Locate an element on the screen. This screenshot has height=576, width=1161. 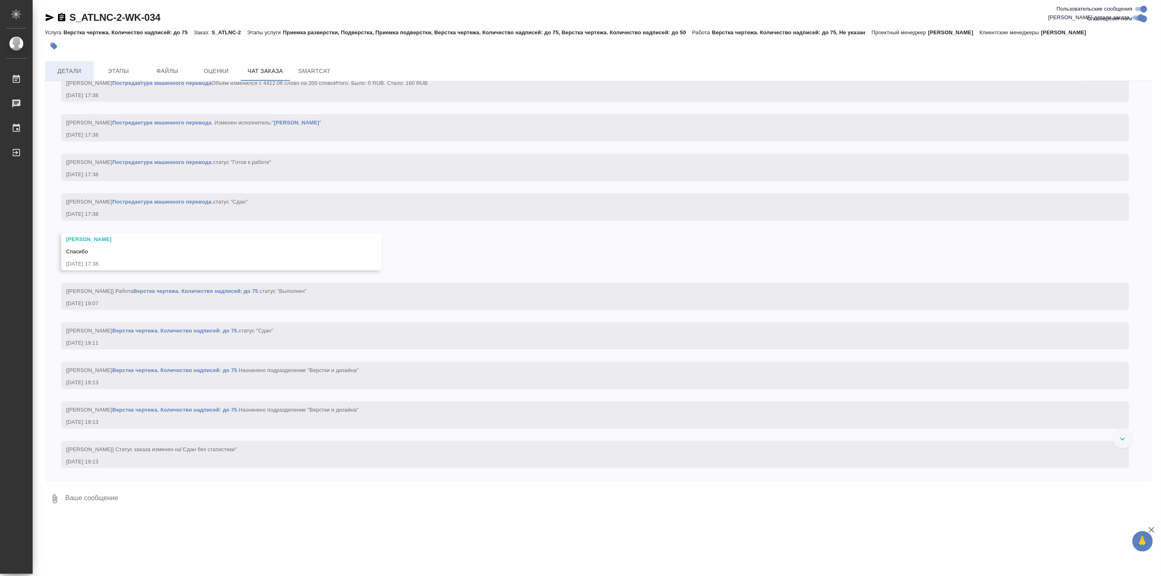
span: Оценки is located at coordinates (216, 71).